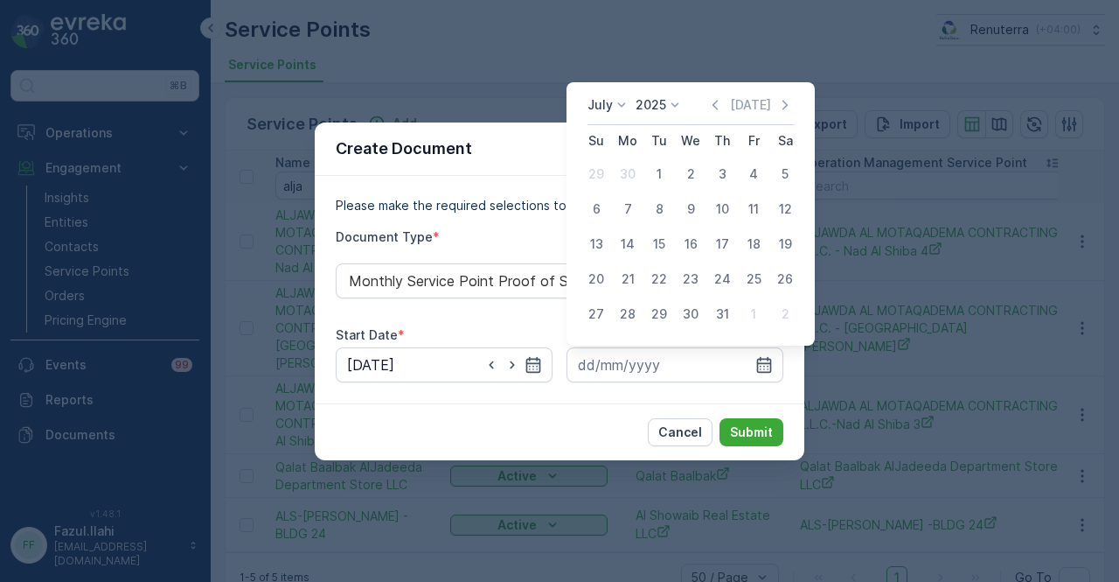  I want to click on div: 12, so click(785, 209).